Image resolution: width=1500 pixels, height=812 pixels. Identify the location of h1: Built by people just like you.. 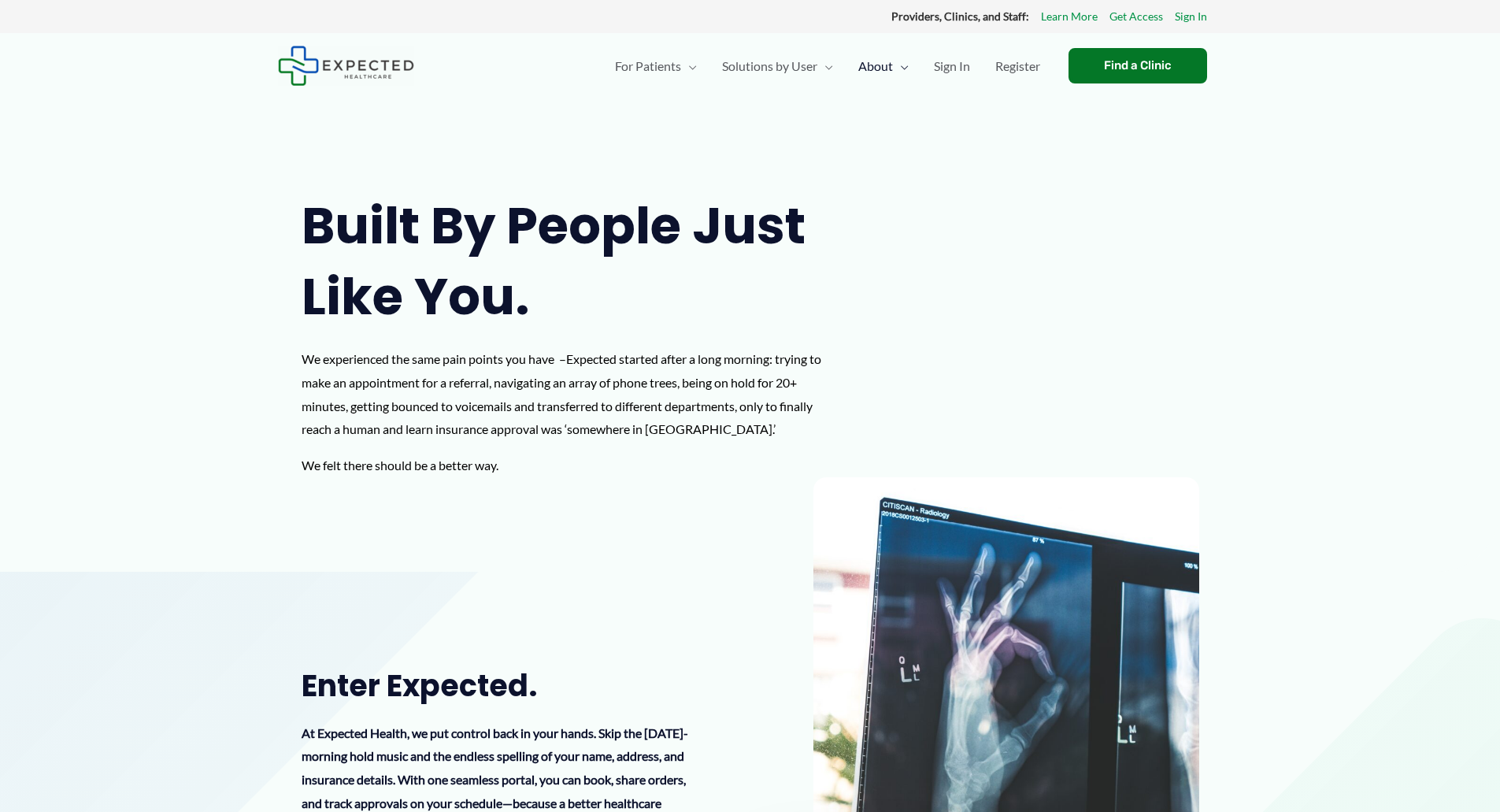
(571, 261).